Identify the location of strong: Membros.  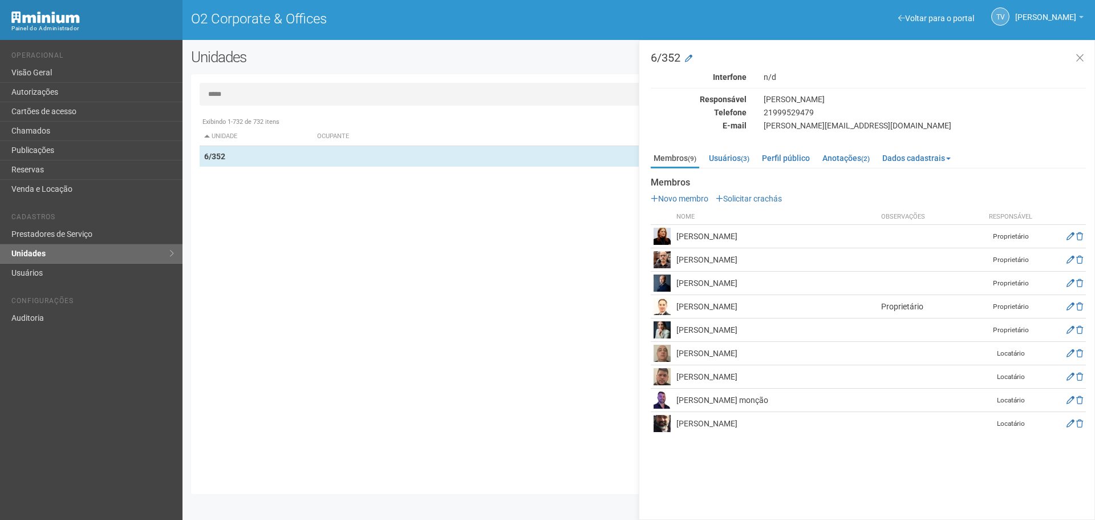
(868, 183).